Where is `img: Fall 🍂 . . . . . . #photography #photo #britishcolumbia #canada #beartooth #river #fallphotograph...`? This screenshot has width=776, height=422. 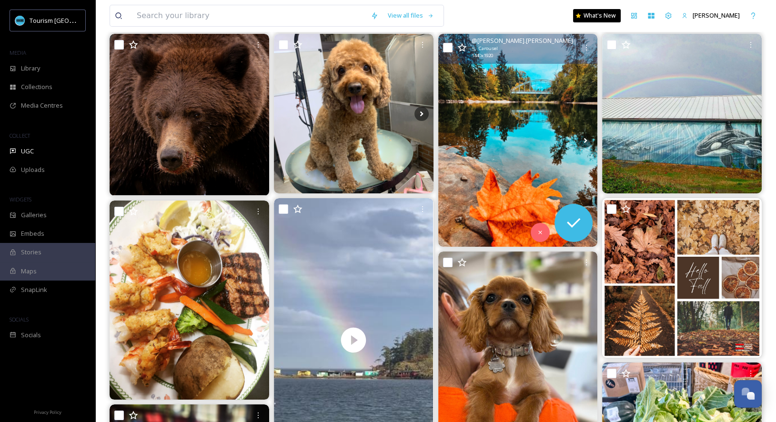
img: Fall 🍂 . . . . . . #photography #photo #britishcolumbia #canada #beartooth #river #fallphotograph... is located at coordinates (518, 140).